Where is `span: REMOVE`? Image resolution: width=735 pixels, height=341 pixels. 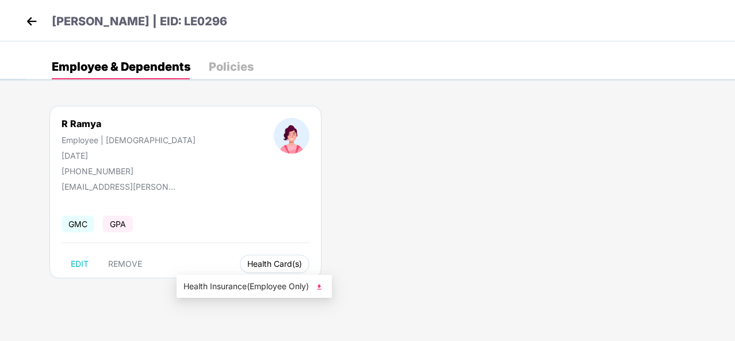 span: REMOVE is located at coordinates (125, 264).